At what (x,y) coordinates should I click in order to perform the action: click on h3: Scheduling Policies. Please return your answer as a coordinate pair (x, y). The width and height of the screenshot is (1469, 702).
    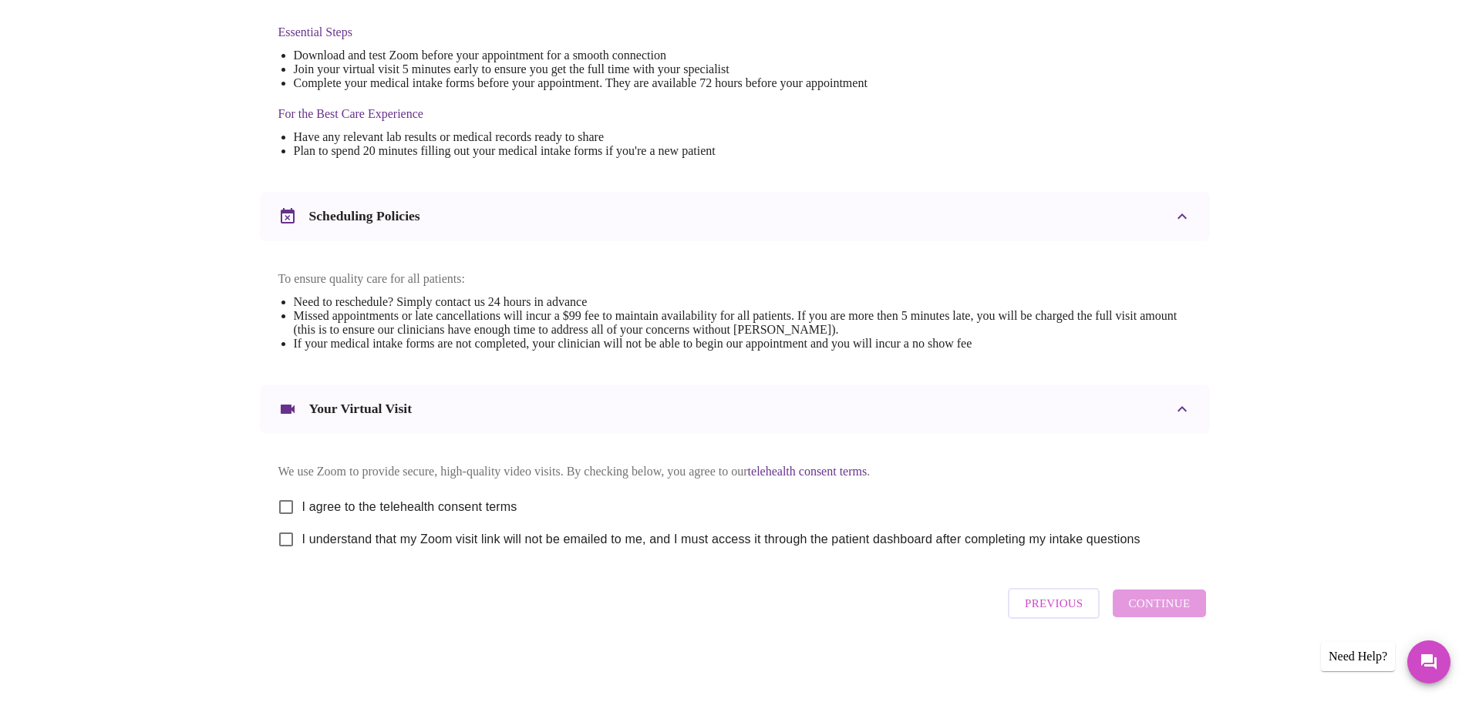
    Looking at the image, I should click on (365, 216).